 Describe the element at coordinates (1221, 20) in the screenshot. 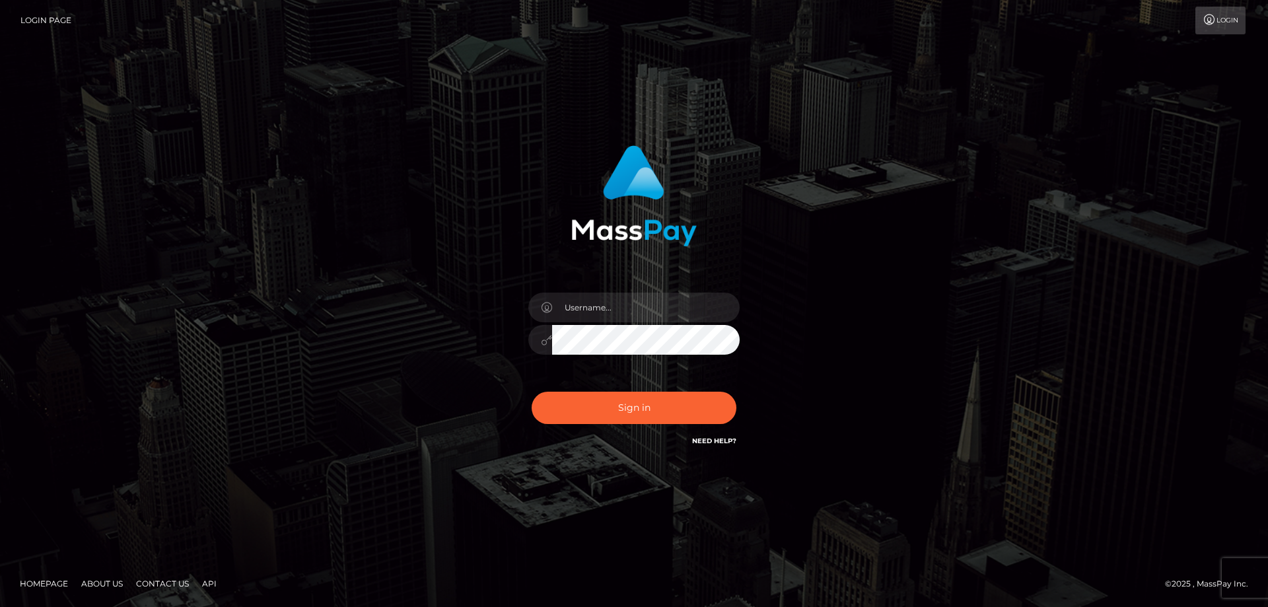

I see `a: Login` at that location.